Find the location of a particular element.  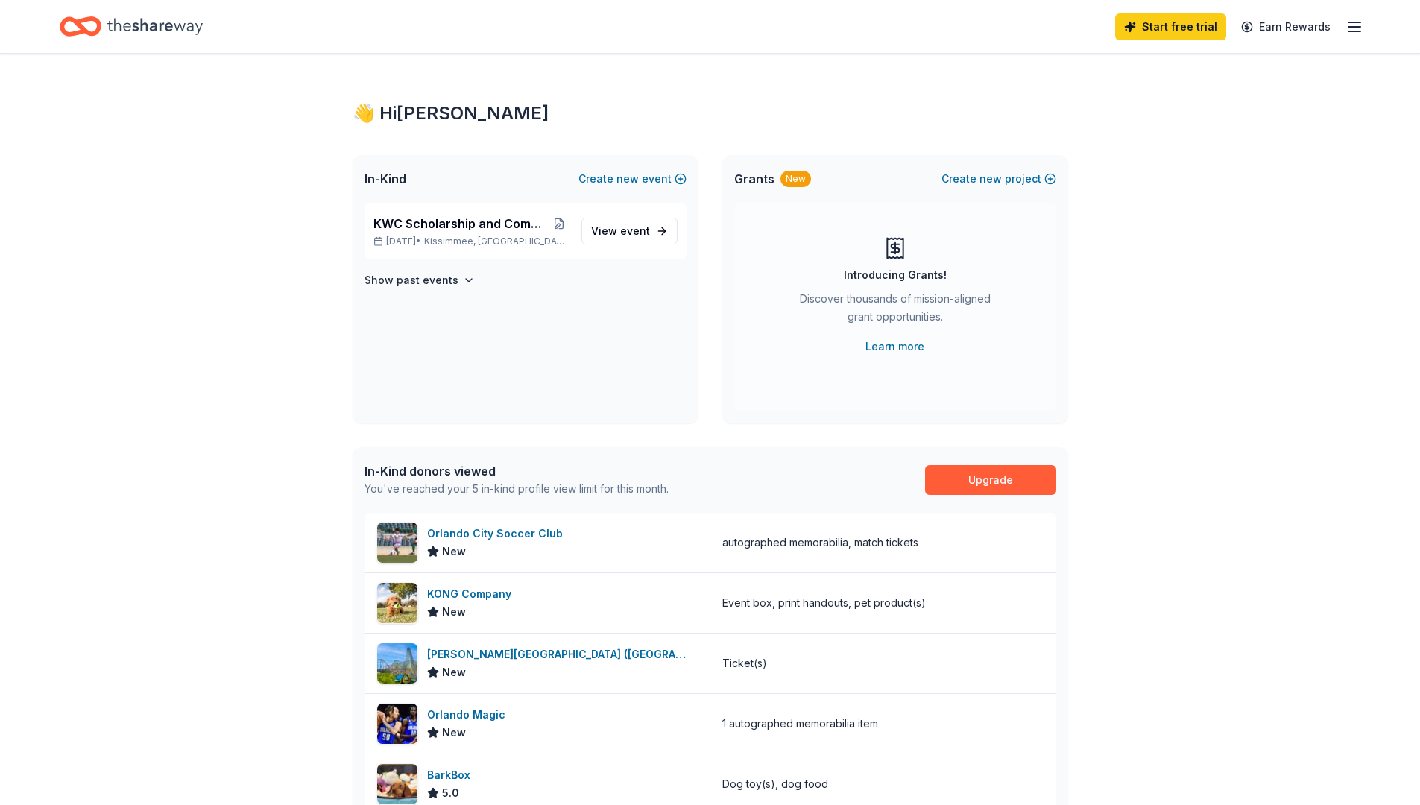

div: In-Kind donors viewed is located at coordinates (517, 471).